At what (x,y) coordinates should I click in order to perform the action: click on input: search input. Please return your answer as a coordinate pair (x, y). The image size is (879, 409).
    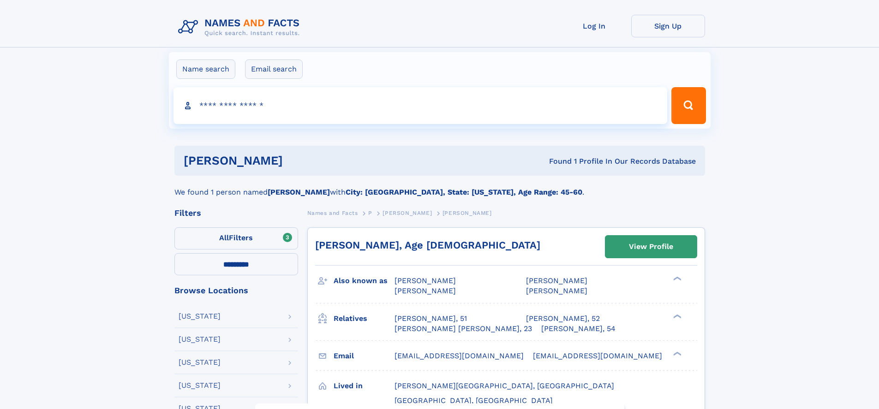
    Looking at the image, I should click on (420, 106).